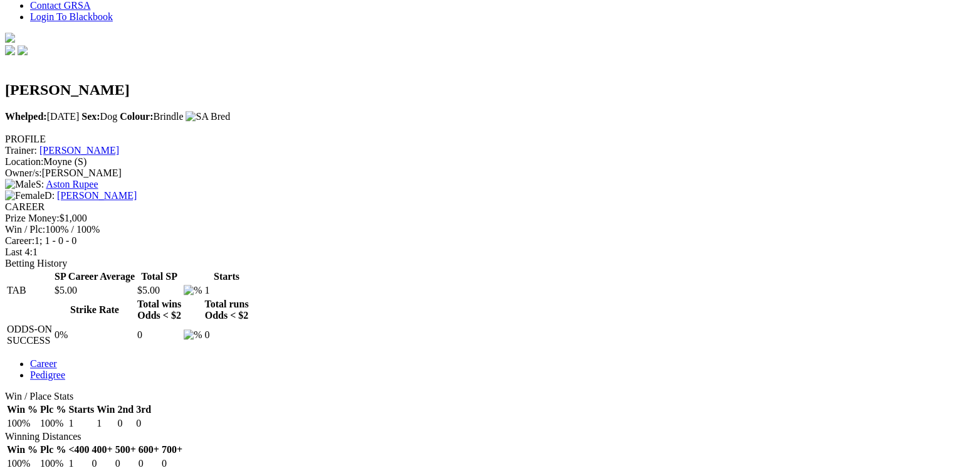 The height and width of the screenshot is (468, 959). What do you see at coordinates (136, 116) in the screenshot?
I see `b: Colour:` at bounding box center [136, 116].